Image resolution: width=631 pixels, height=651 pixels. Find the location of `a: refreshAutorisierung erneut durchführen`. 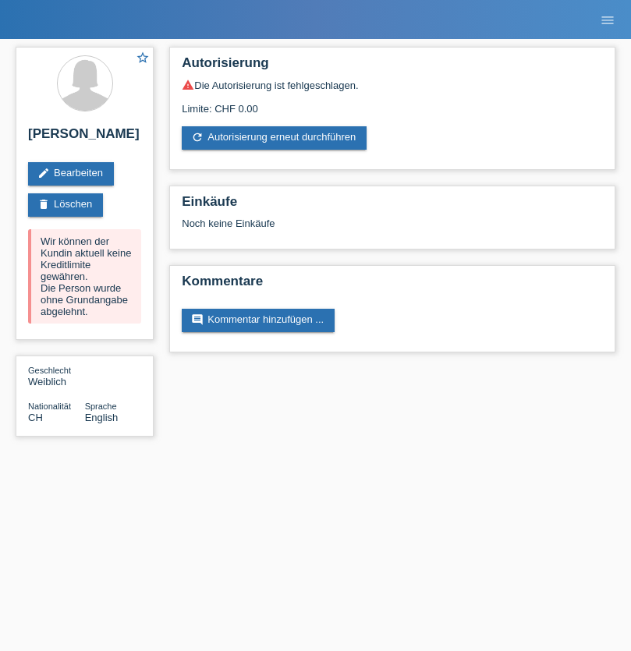

a: refreshAutorisierung erneut durchführen is located at coordinates (274, 138).